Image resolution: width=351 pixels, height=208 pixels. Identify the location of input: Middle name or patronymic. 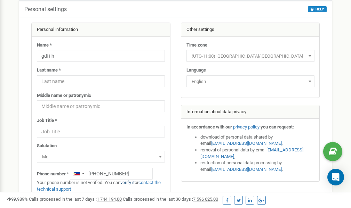
(101, 106).